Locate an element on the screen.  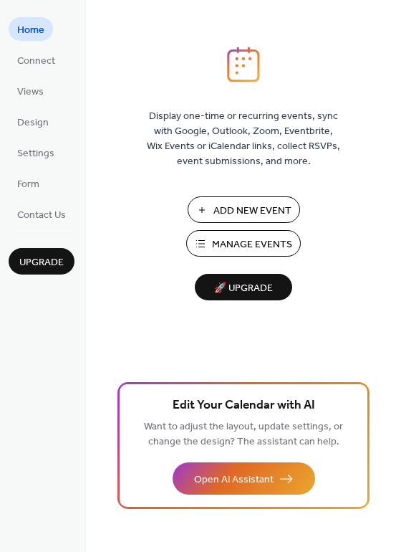
span: Open AI Assistant is located at coordinates (234, 479).